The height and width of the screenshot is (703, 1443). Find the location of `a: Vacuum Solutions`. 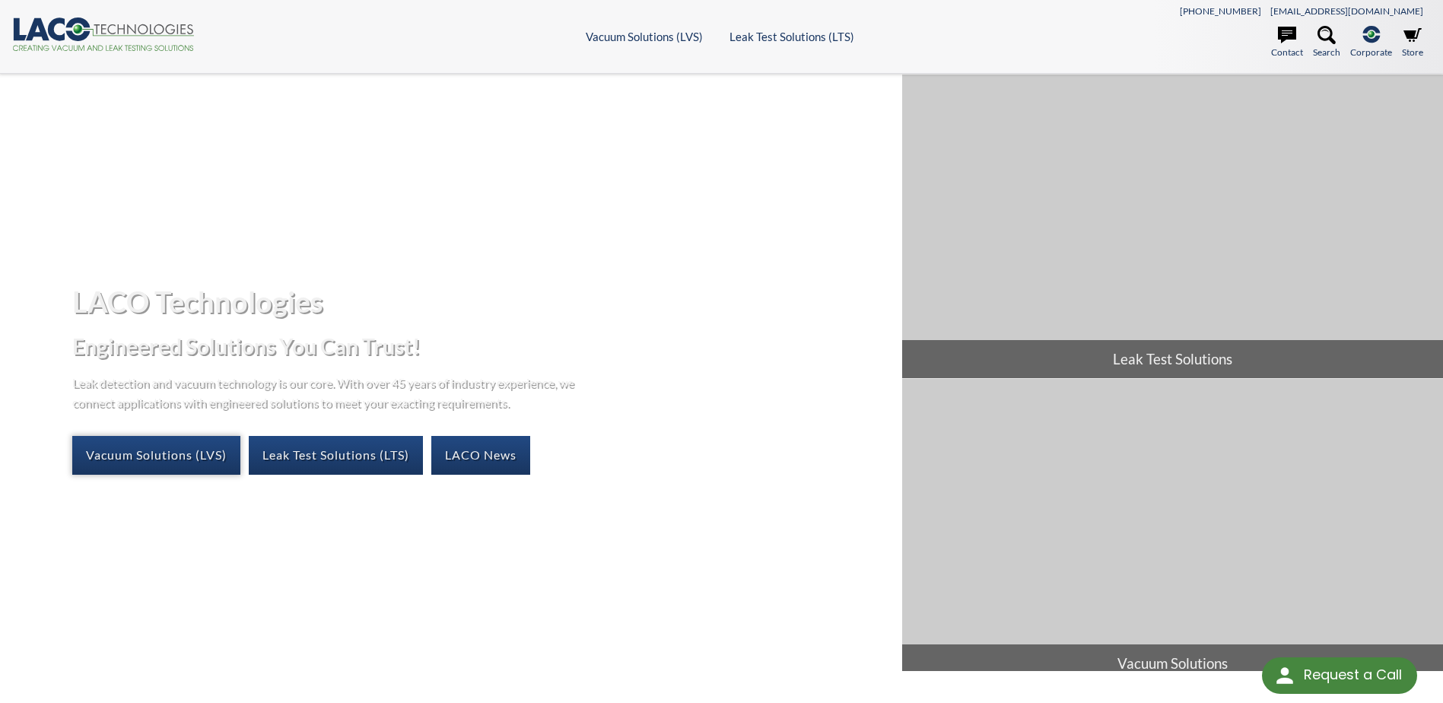

a: Vacuum Solutions is located at coordinates (1172, 530).